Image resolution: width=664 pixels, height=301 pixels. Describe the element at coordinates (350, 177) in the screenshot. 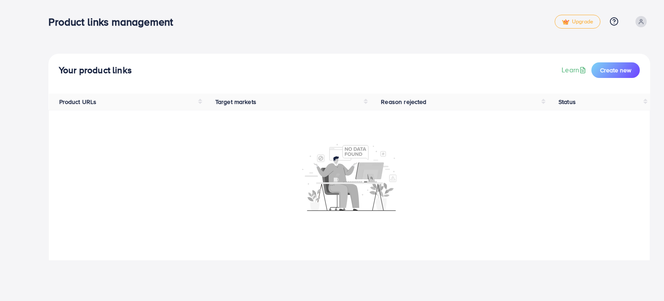

I see `img: No account` at that location.